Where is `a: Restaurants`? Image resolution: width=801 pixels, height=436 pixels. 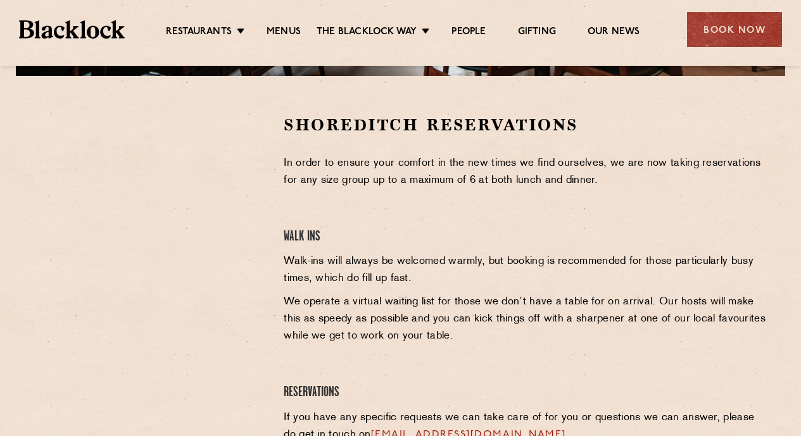
a: Restaurants is located at coordinates (199, 33).